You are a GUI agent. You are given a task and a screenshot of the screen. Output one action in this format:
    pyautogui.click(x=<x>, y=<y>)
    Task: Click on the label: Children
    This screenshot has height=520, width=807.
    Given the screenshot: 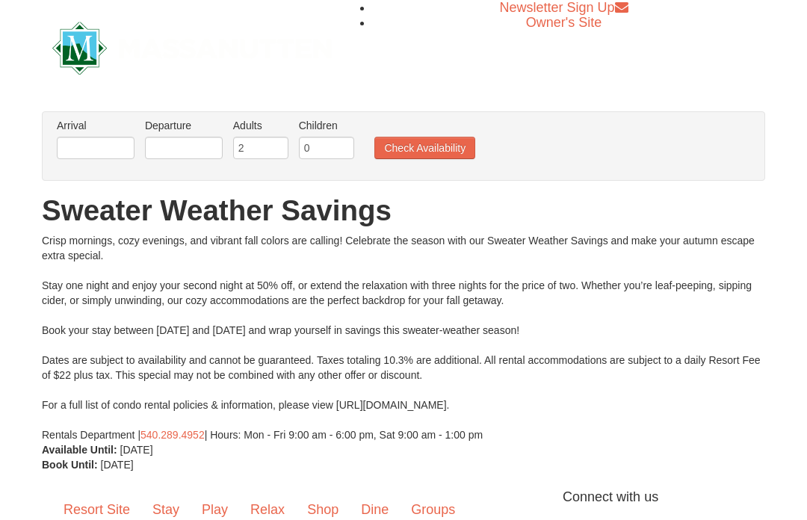 What is the action you would take?
    pyautogui.click(x=327, y=126)
    